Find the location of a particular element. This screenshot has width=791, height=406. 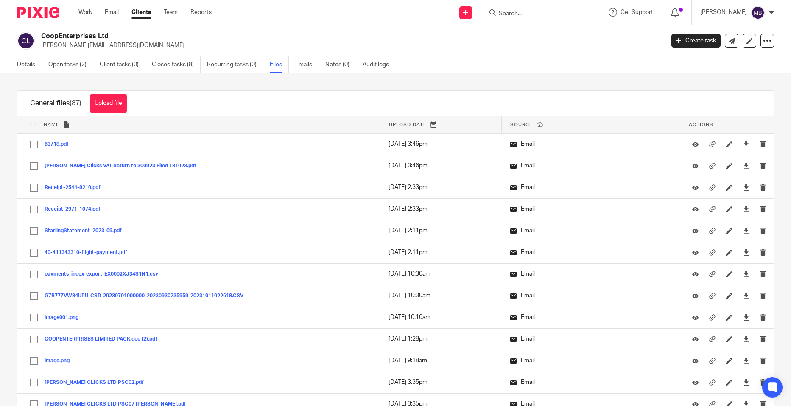

img: Pixie is located at coordinates (38, 12).